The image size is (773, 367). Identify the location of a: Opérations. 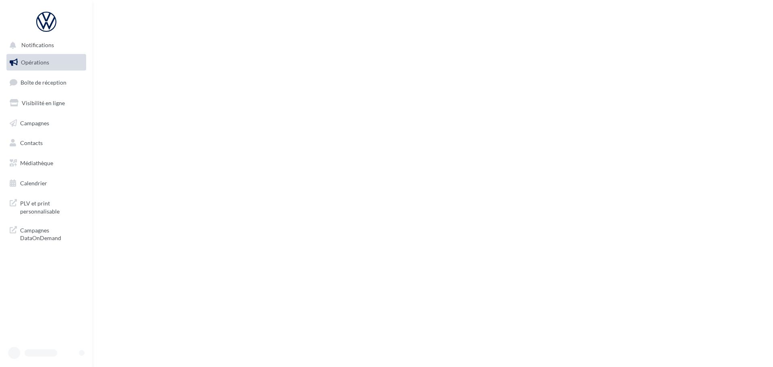
(46, 62).